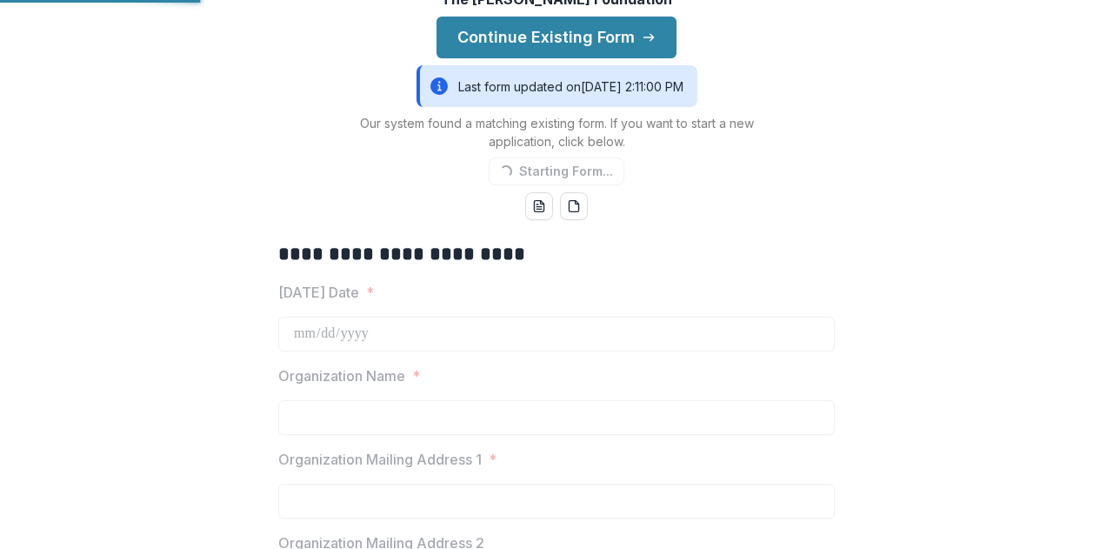 Image resolution: width=1113 pixels, height=549 pixels. What do you see at coordinates (556, 171) in the screenshot?
I see `button: Starting Form...` at bounding box center [556, 171].